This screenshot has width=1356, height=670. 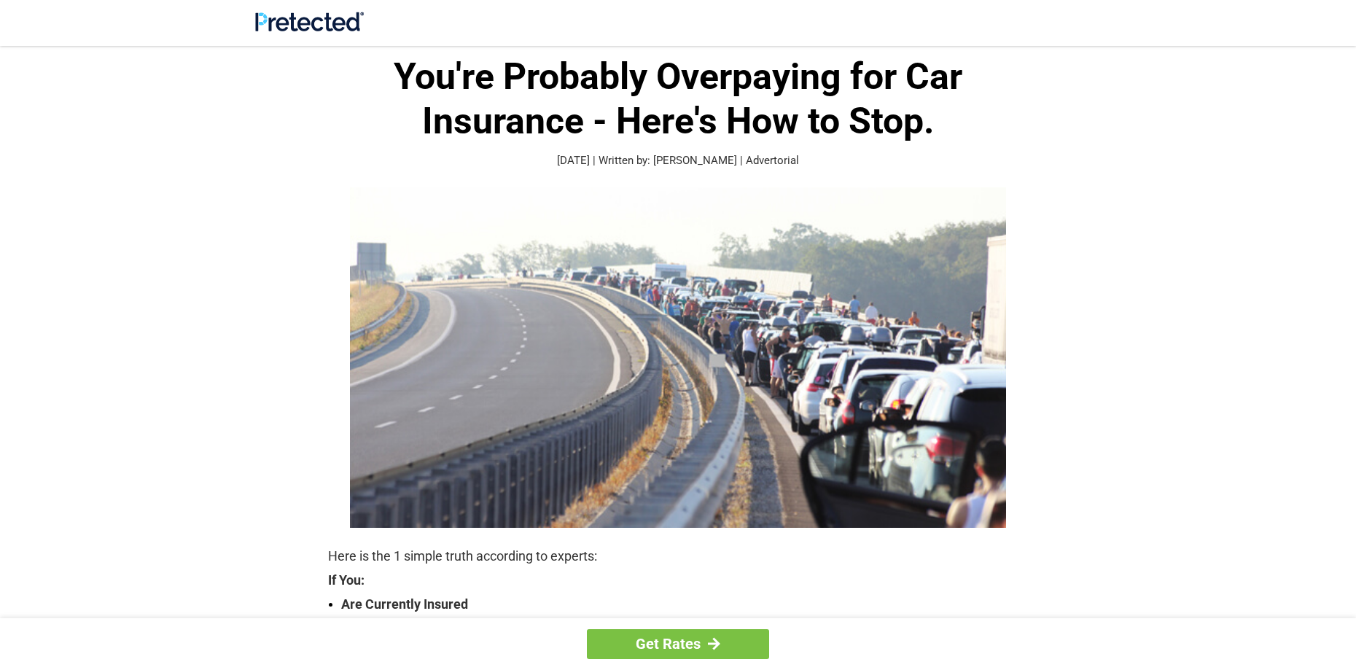 What do you see at coordinates (685, 604) in the screenshot?
I see `strong: Are Currently Insured` at bounding box center [685, 604].